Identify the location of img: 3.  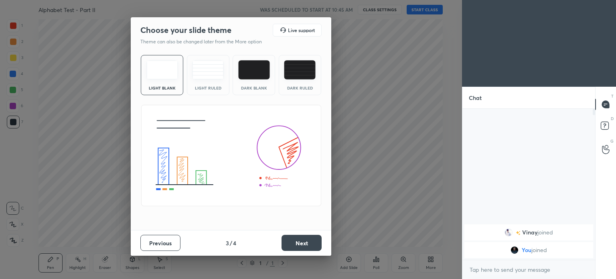
(509, 232).